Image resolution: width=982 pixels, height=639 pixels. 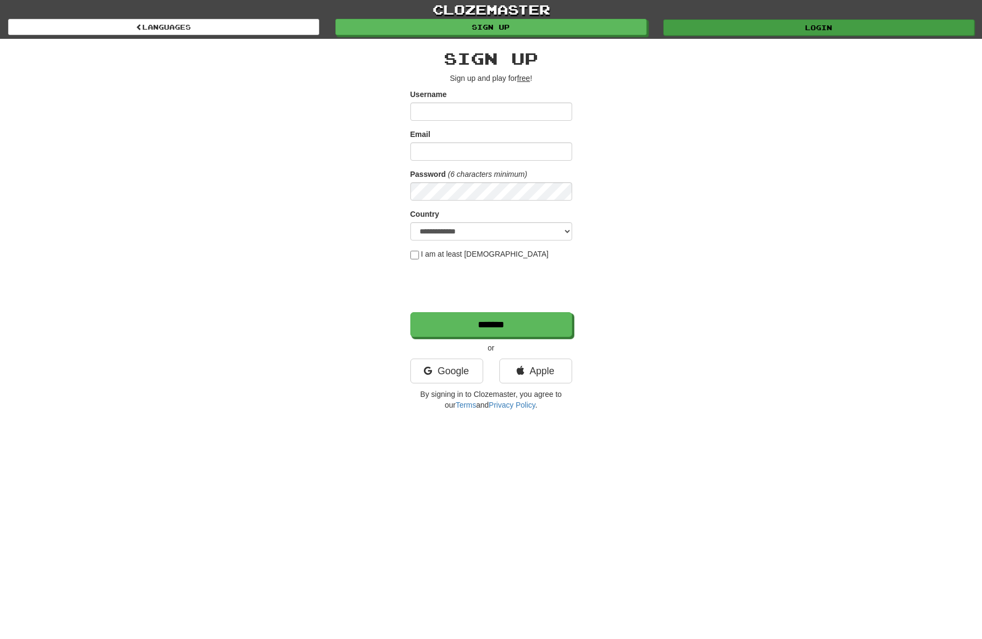 What do you see at coordinates (523, 78) in the screenshot?
I see `u: free` at bounding box center [523, 78].